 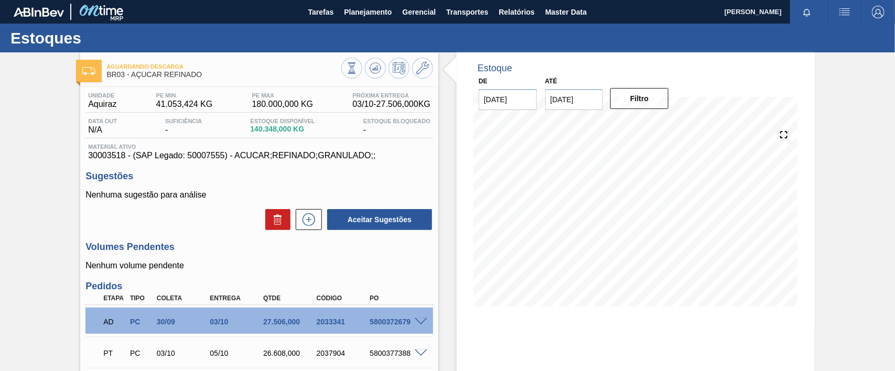 What do you see at coordinates (467, 12) in the screenshot?
I see `span: Transportes` at bounding box center [467, 12].